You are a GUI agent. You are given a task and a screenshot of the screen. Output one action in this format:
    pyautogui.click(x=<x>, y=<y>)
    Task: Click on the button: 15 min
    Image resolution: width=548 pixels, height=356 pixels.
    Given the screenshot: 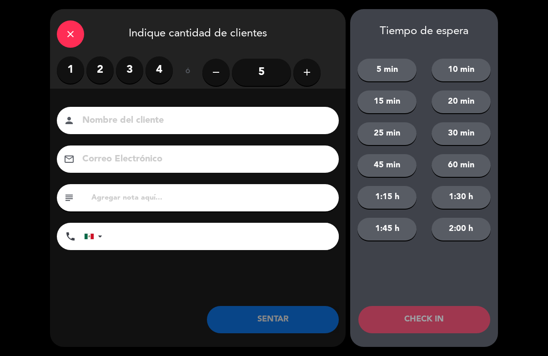 What is the action you would take?
    pyautogui.click(x=387, y=102)
    